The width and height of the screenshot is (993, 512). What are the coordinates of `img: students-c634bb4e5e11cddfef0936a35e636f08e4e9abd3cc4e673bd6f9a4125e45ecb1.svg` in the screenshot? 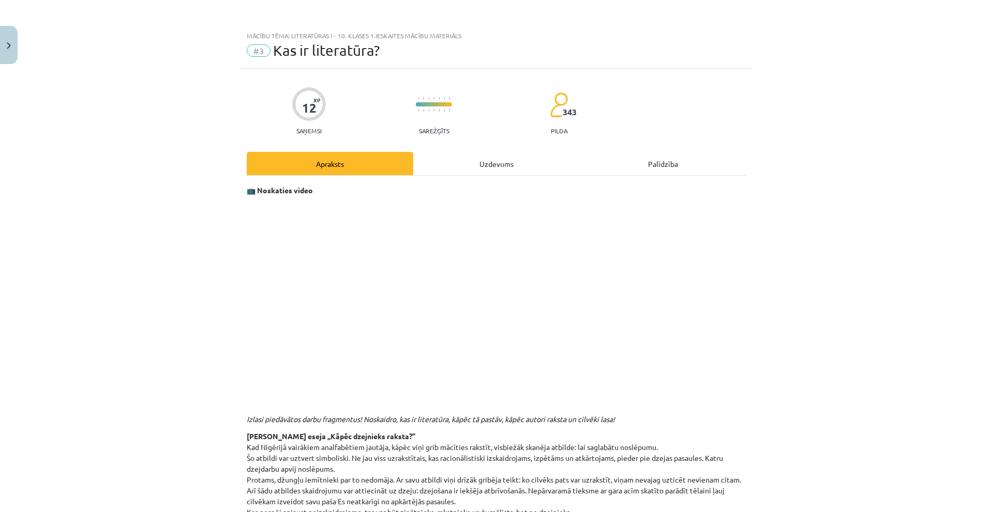 It's located at (558, 105).